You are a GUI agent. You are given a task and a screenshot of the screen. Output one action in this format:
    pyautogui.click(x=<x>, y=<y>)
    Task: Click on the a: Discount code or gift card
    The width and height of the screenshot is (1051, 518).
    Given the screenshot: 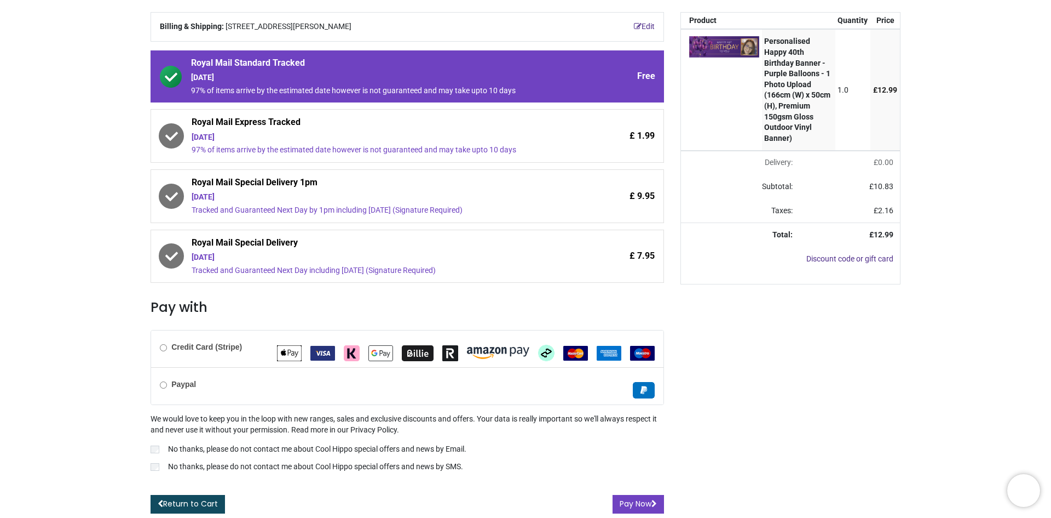 What is the action you would take?
    pyautogui.click(x=850, y=258)
    